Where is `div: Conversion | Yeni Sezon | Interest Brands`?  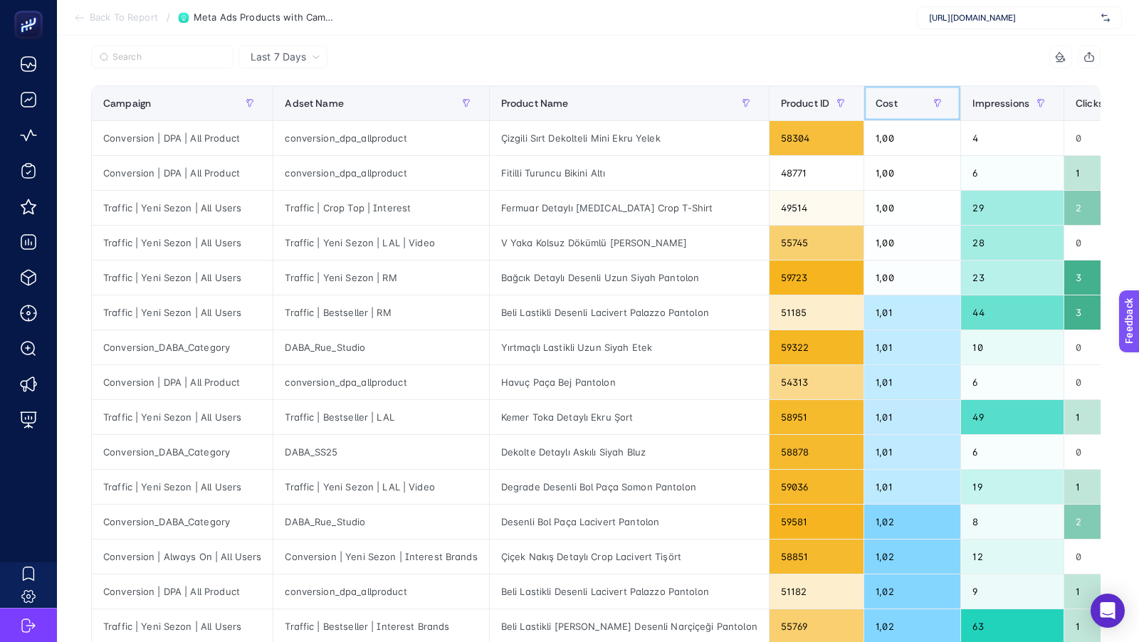 div: Conversion | Yeni Sezon | Interest Brands is located at coordinates (381, 557).